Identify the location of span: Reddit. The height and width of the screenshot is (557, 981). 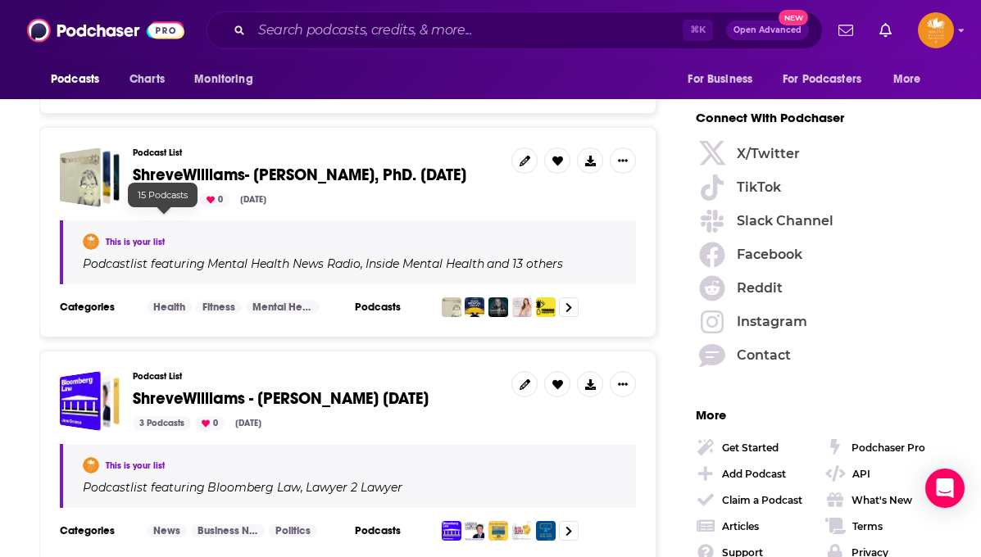
(760, 289).